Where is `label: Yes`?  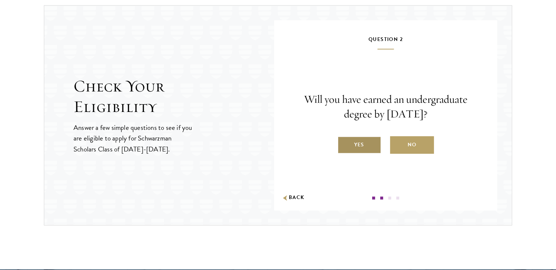 label: Yes is located at coordinates (359, 145).